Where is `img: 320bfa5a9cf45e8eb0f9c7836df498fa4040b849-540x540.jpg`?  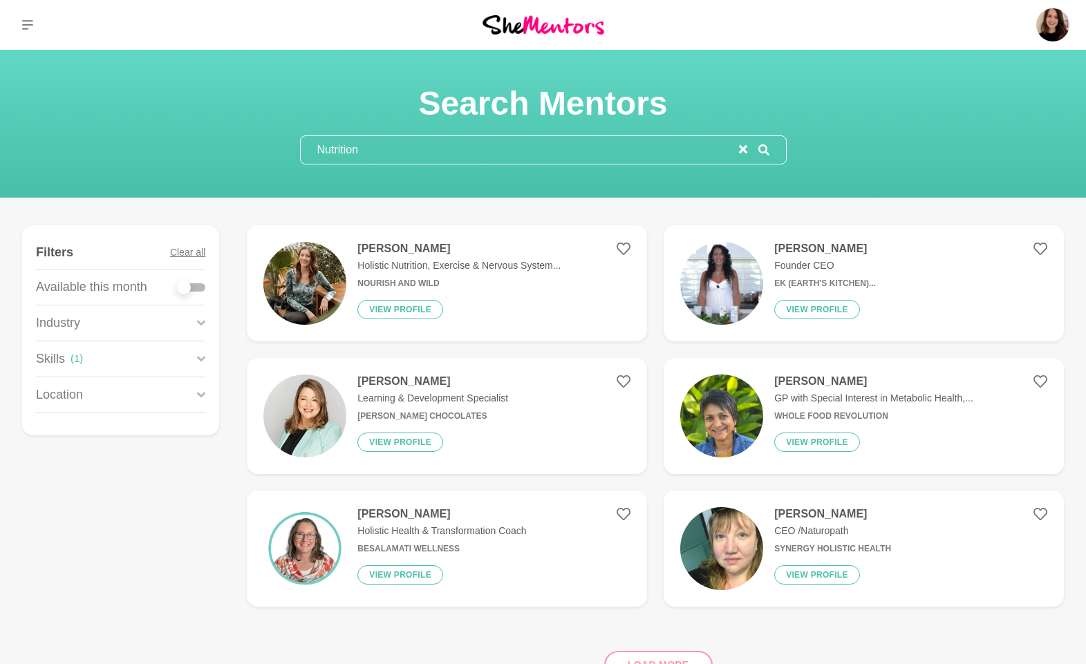
img: 320bfa5a9cf45e8eb0f9c7836df498fa4040b849-540x540.jpg is located at coordinates (722, 283).